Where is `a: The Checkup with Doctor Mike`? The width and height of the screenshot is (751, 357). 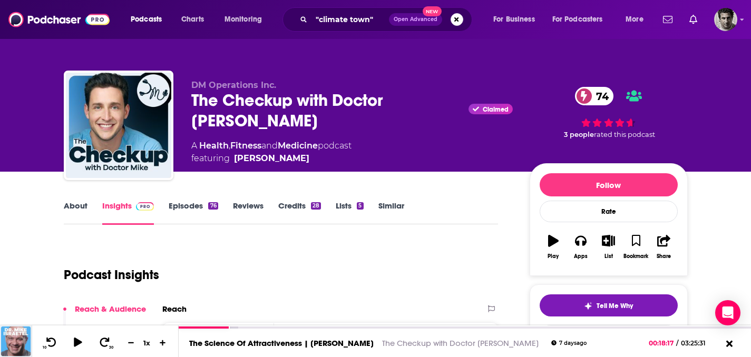
a: The Checkup with Doctor Mike is located at coordinates (119, 125).